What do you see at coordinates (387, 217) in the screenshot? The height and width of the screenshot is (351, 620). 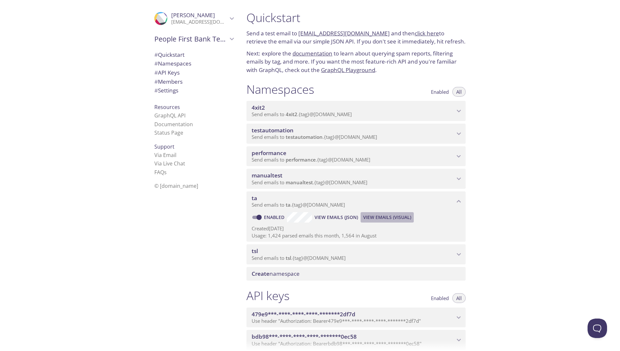 I see `button: View Emails (Visual)` at bounding box center [387, 217].